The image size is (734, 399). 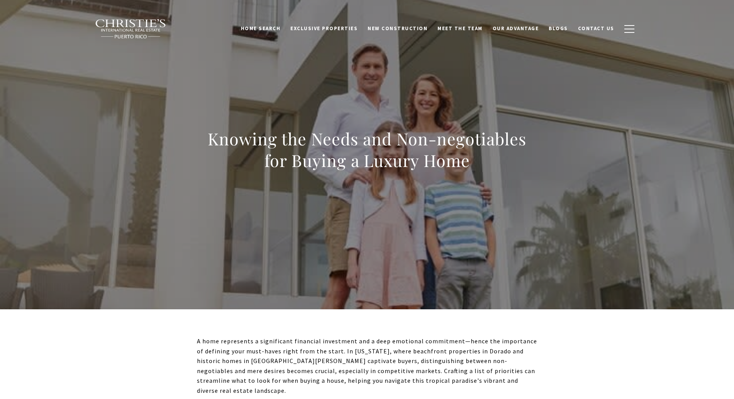 I want to click on a: Blogs, so click(x=559, y=29).